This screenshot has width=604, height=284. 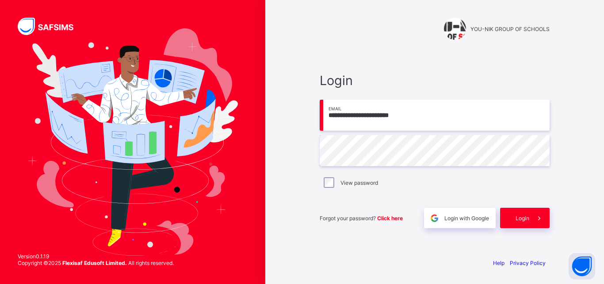 I want to click on span: Version 0.1.19, so click(x=96, y=256).